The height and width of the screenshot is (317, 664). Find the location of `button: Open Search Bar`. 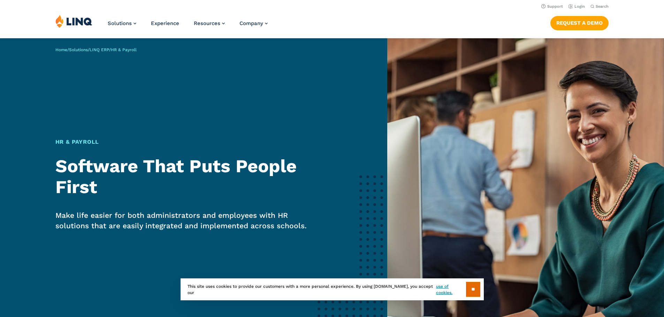

button: Open Search Bar is located at coordinates (599, 6).